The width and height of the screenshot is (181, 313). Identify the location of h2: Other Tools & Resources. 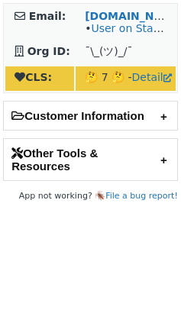
(90, 159).